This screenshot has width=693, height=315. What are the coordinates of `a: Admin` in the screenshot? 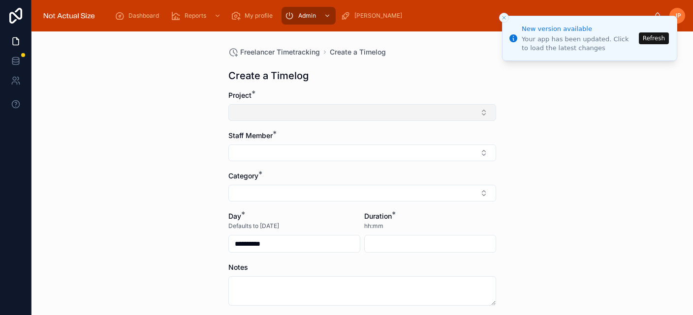 It's located at (308, 16).